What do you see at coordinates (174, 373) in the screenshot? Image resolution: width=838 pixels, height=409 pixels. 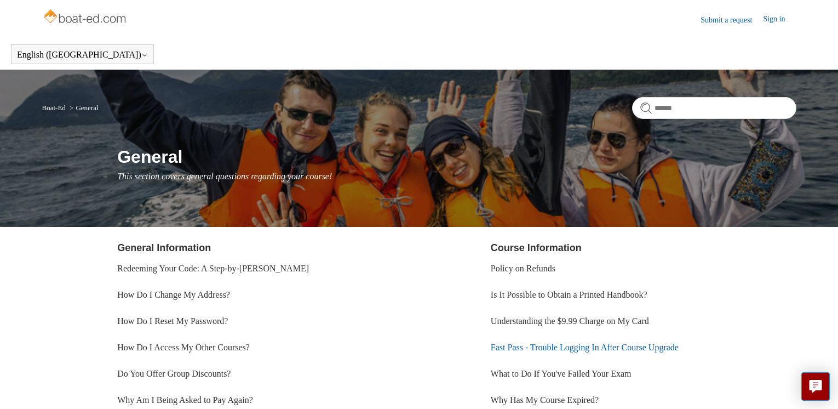 I see `a: Do You Offer Group Discounts?` at bounding box center [174, 373].